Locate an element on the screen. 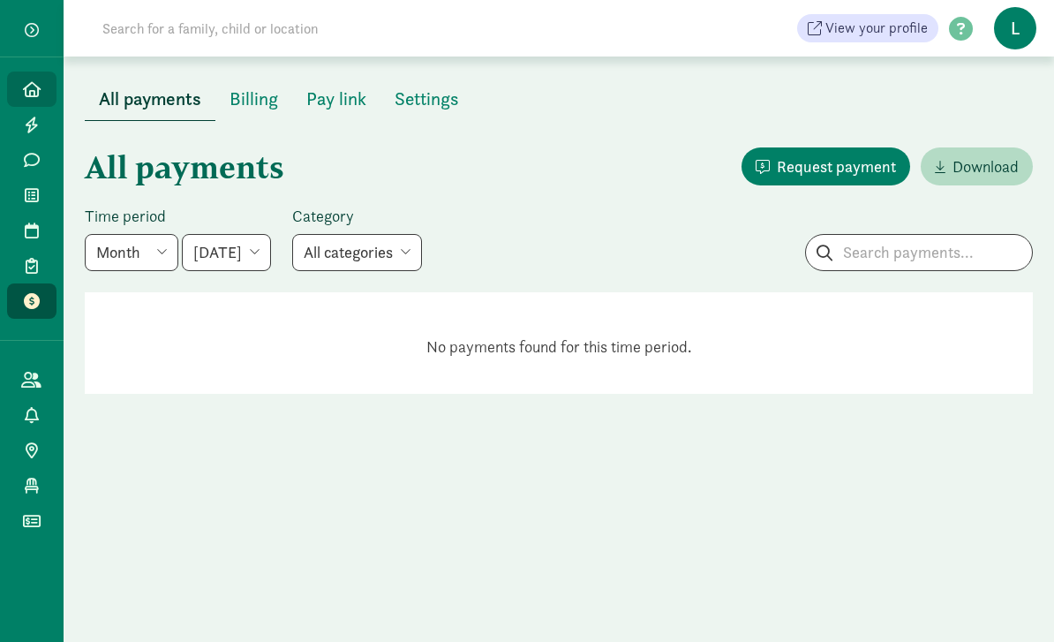  span: Billing is located at coordinates (253, 99).